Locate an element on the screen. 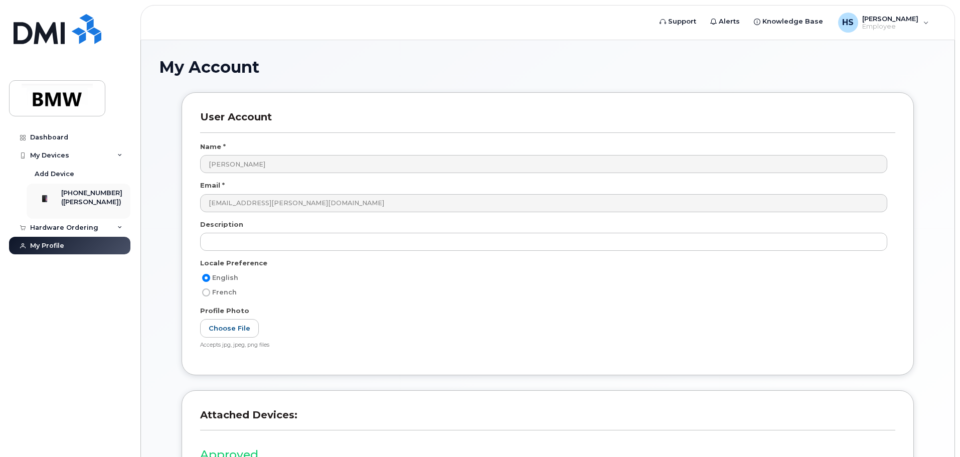 This screenshot has width=960, height=457. label: Locale Preference is located at coordinates (234, 263).